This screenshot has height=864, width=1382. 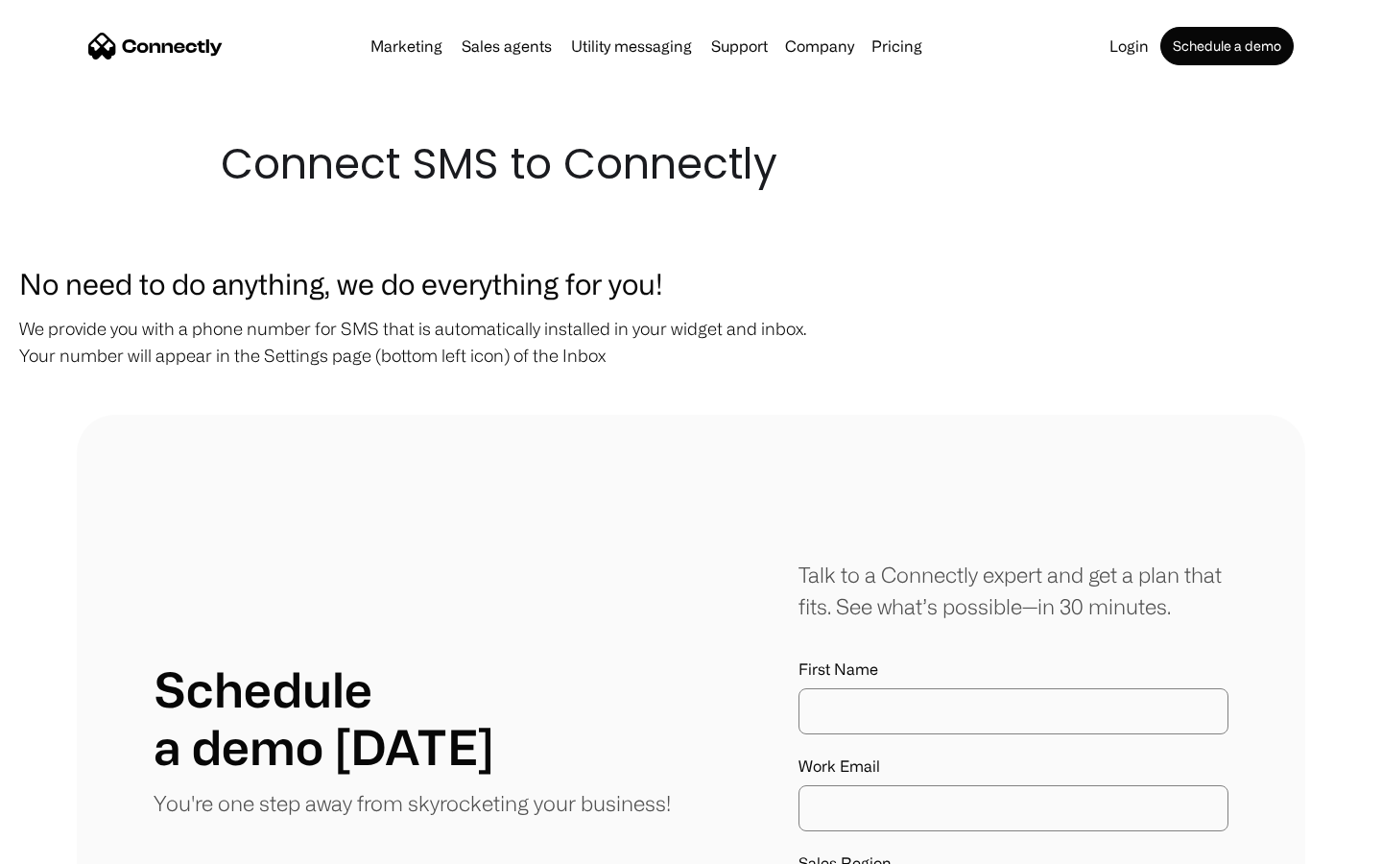 I want to click on a: Schedule a demo, so click(x=1227, y=46).